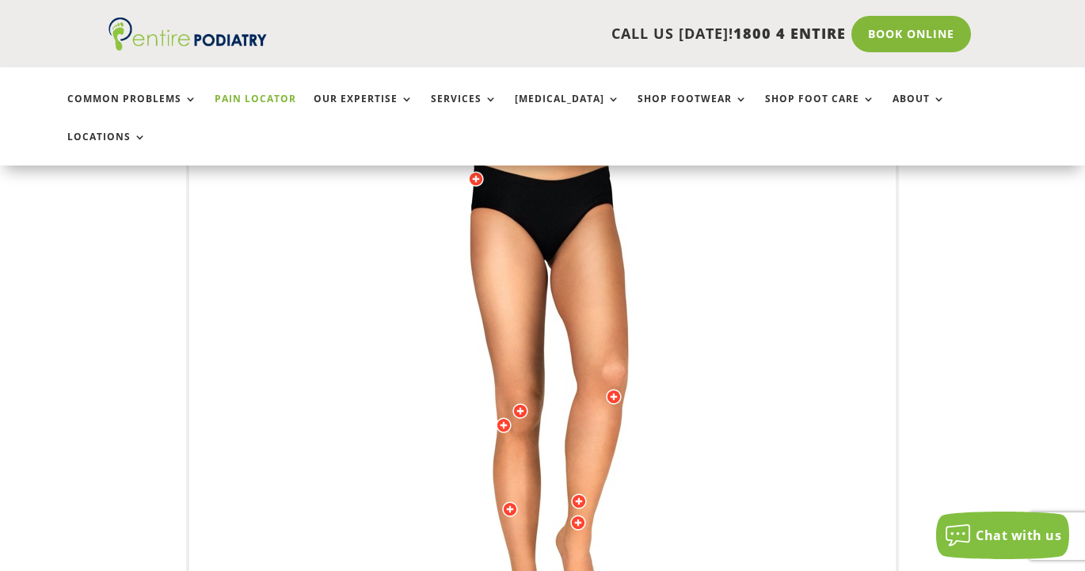 The height and width of the screenshot is (571, 1085). Describe the element at coordinates (1019, 535) in the screenshot. I see `span: Chat with us` at that location.